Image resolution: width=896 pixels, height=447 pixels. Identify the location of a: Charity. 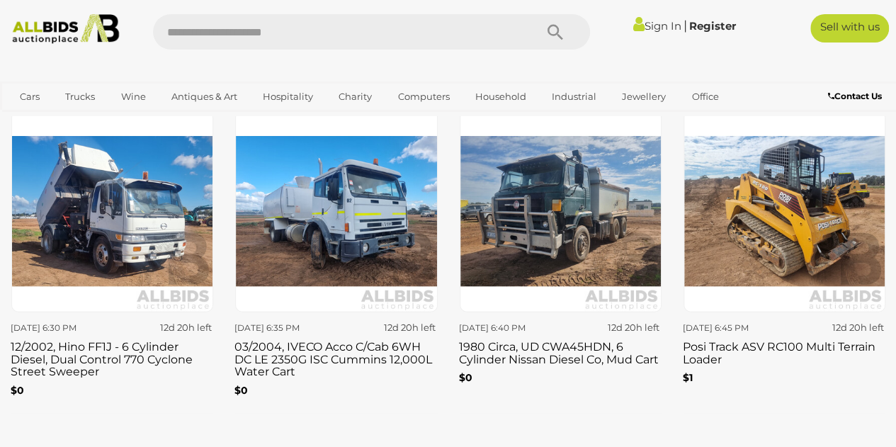
(355, 96).